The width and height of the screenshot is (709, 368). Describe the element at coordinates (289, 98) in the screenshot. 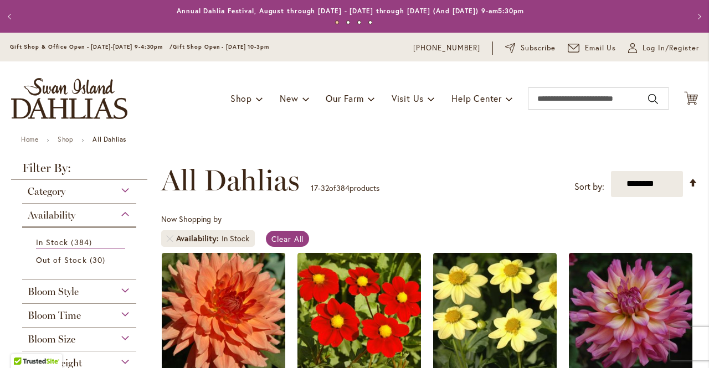

I see `span: New` at that location.